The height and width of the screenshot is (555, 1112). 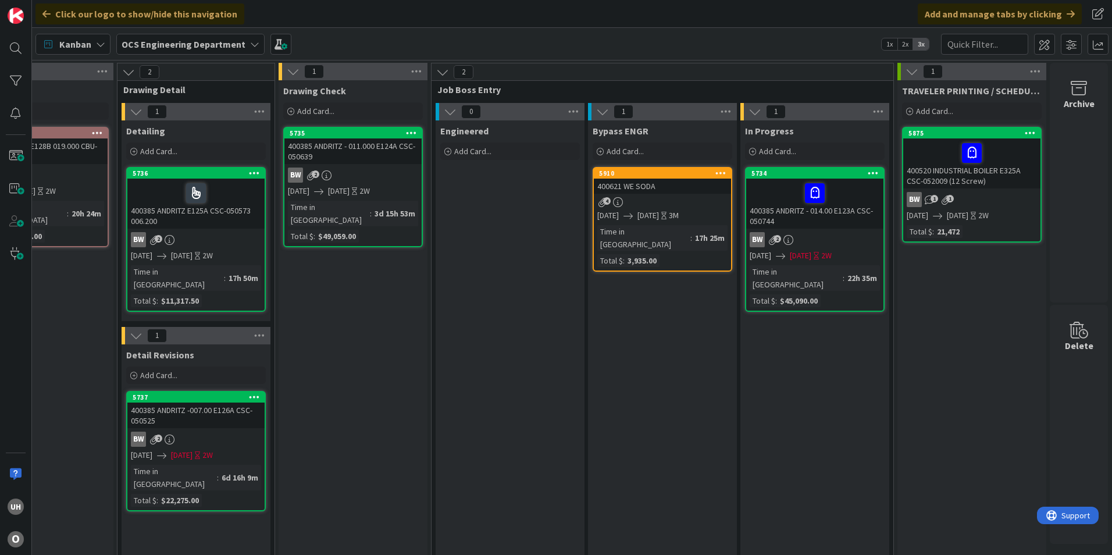 What do you see at coordinates (196, 410) in the screenshot?
I see `div: 5737400385 ANDRITZ -007.00 E126A CSC-050525` at bounding box center [196, 410].